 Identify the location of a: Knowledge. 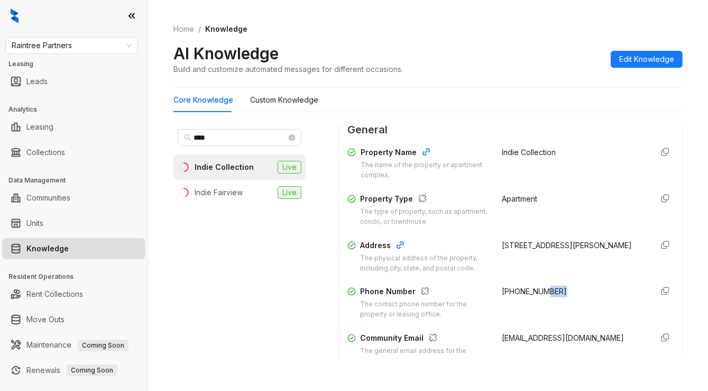
(48, 248).